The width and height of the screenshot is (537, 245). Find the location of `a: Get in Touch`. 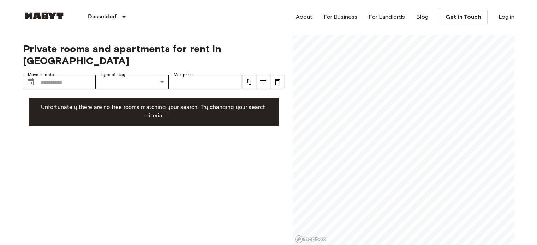

a: Get in Touch is located at coordinates (463, 17).